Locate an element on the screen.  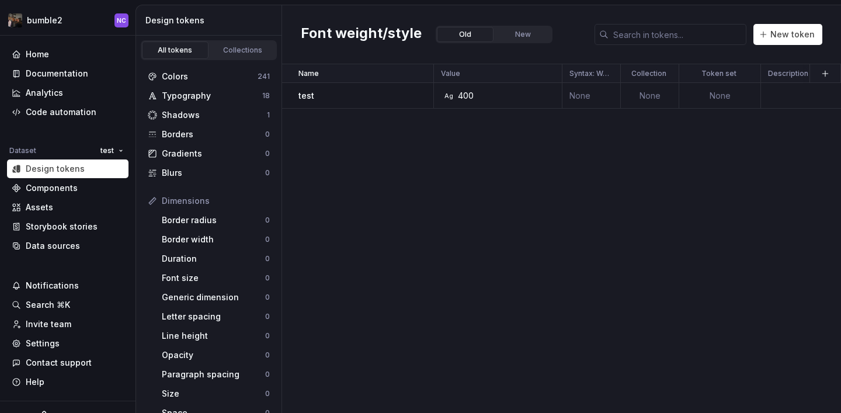
div: Font size is located at coordinates (213, 278).